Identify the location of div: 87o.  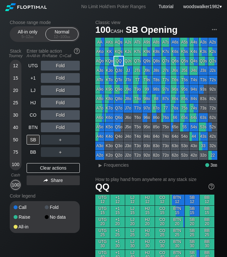
(157, 108).